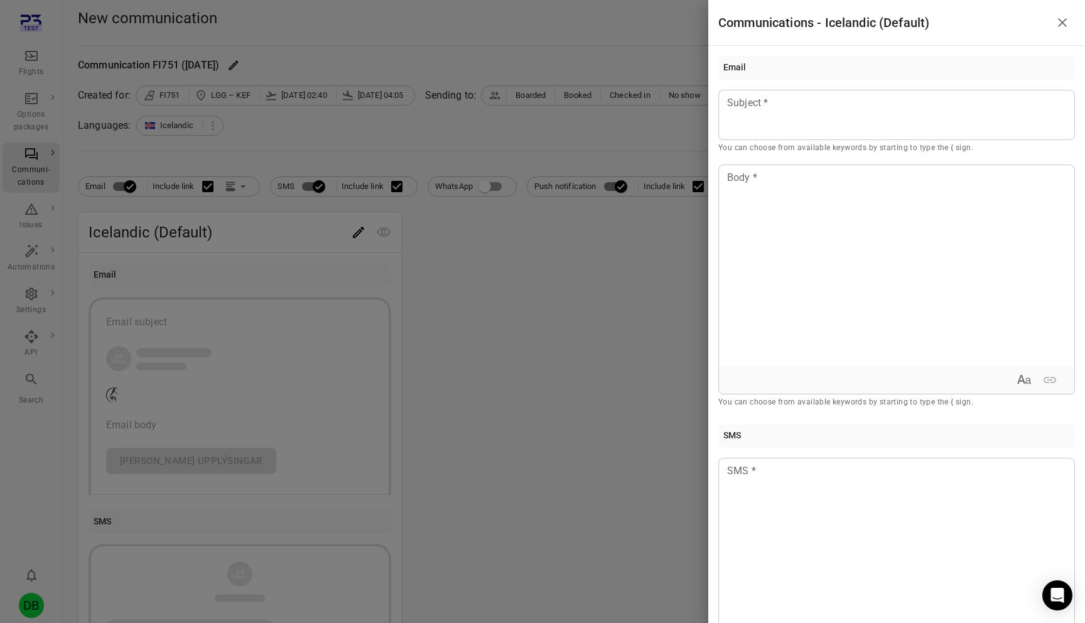 This screenshot has height=623, width=1085. What do you see at coordinates (1058, 595) in the screenshot?
I see `div: Open Intercom Messenger` at bounding box center [1058, 595].